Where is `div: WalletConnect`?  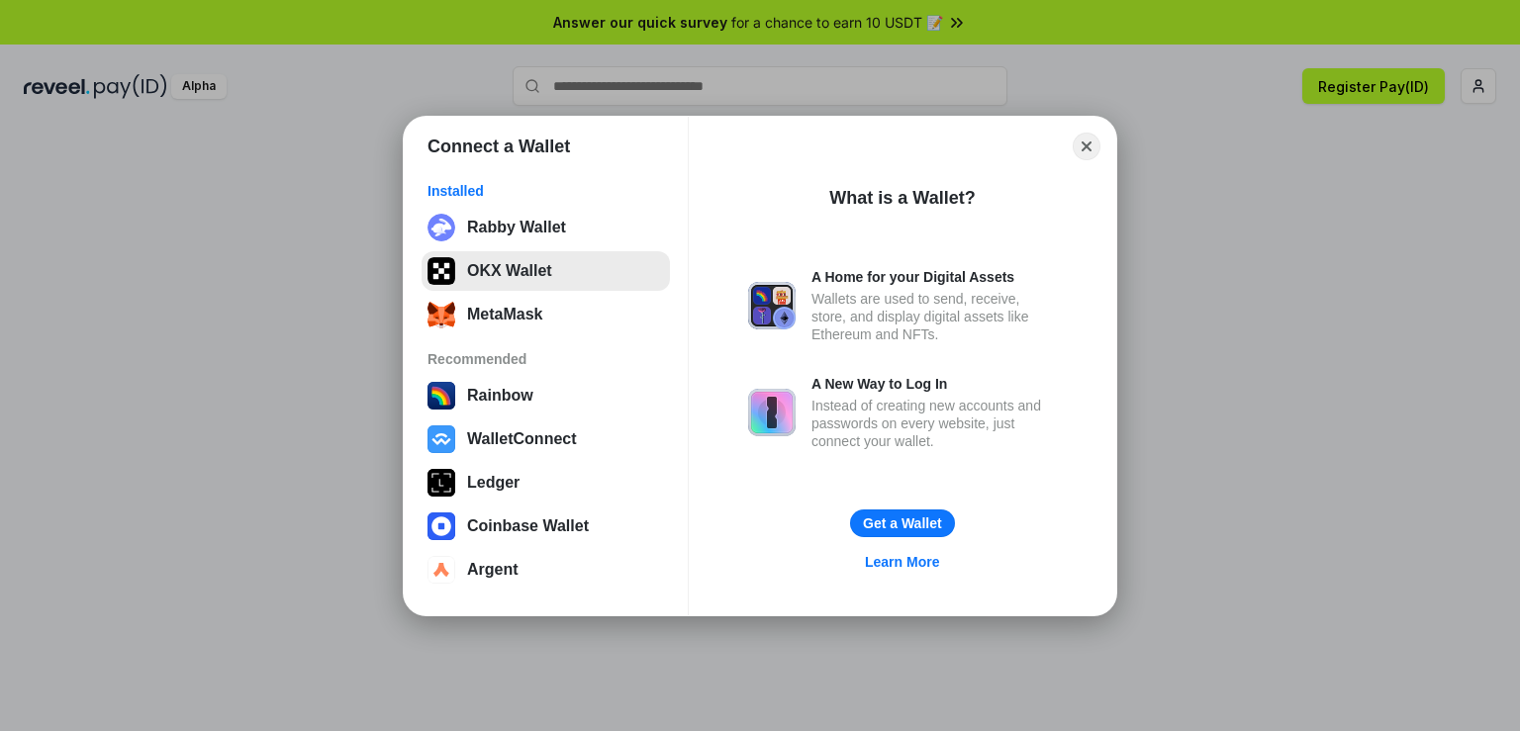
div: WalletConnect is located at coordinates (521, 439).